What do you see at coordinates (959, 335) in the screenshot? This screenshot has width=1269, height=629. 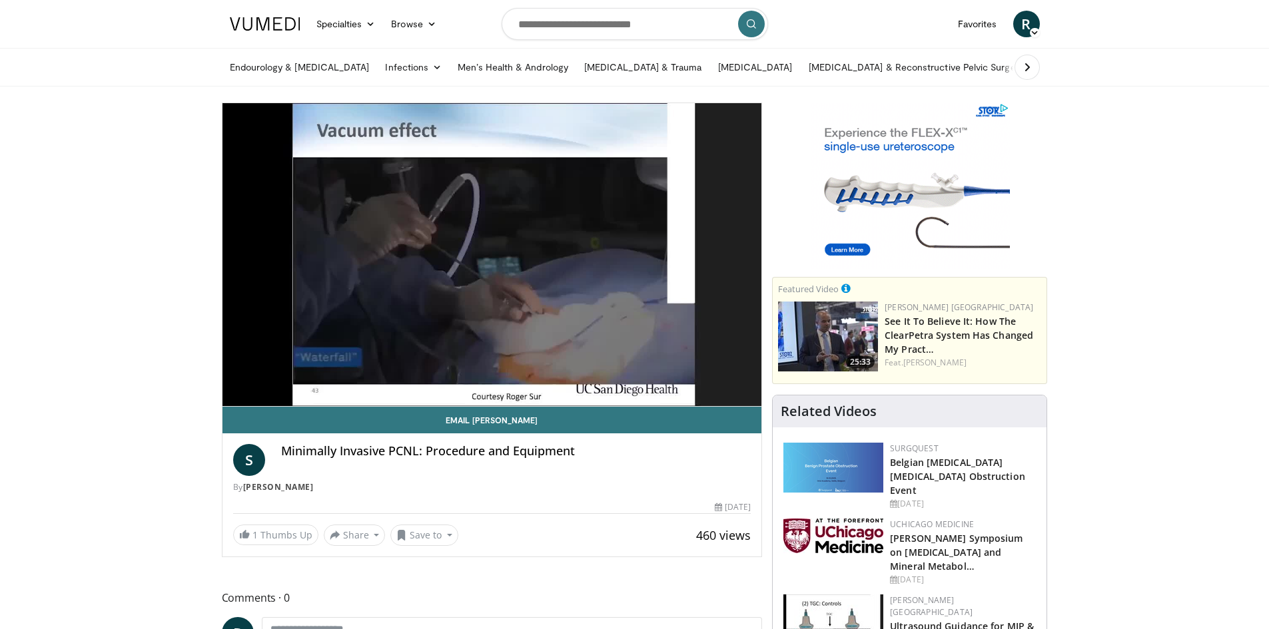 I see `a: See It To Believe It: How The ClearPetra System Has Changed My Pract…` at bounding box center [959, 335].